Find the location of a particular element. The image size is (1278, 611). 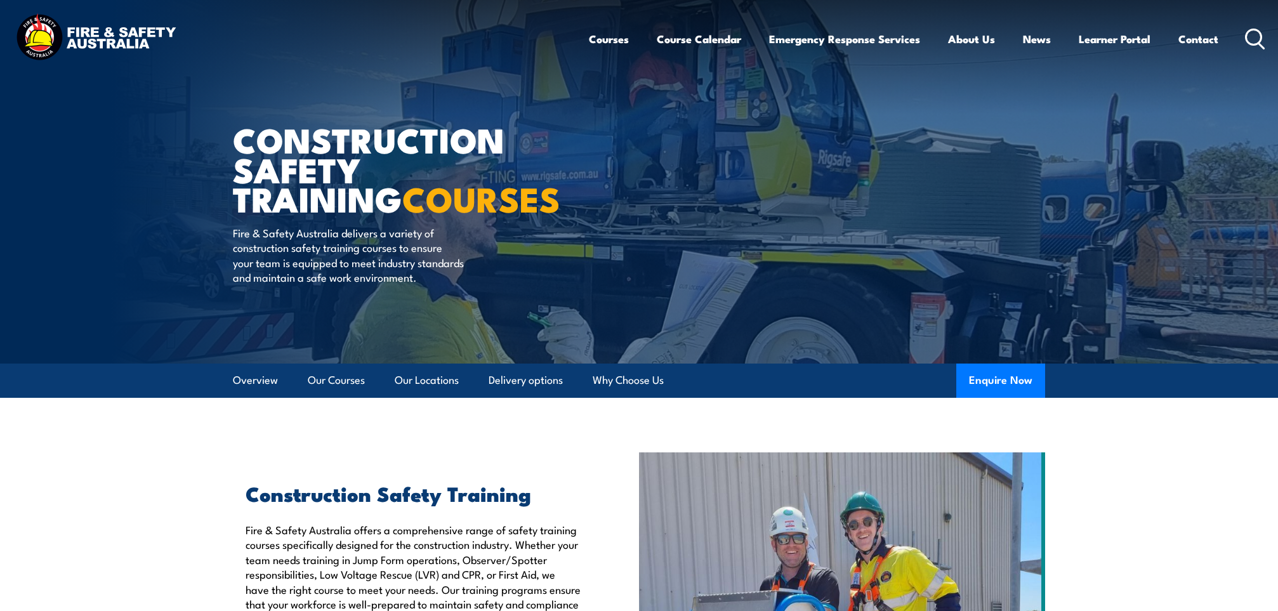

a: Delivery options is located at coordinates (526, 380).